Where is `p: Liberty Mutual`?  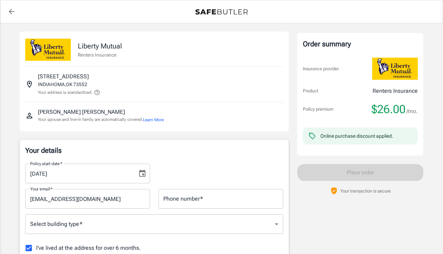 p: Liberty Mutual is located at coordinates (100, 46).